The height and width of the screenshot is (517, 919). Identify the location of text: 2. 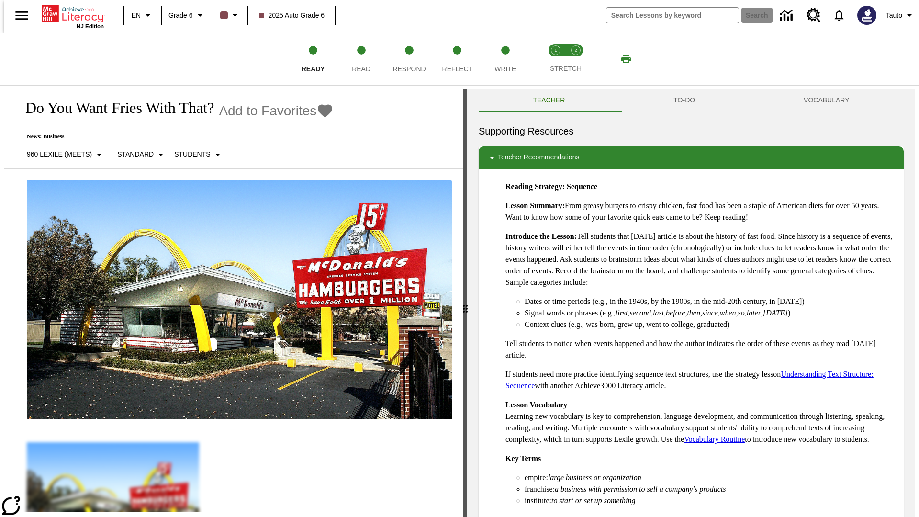
(575, 50).